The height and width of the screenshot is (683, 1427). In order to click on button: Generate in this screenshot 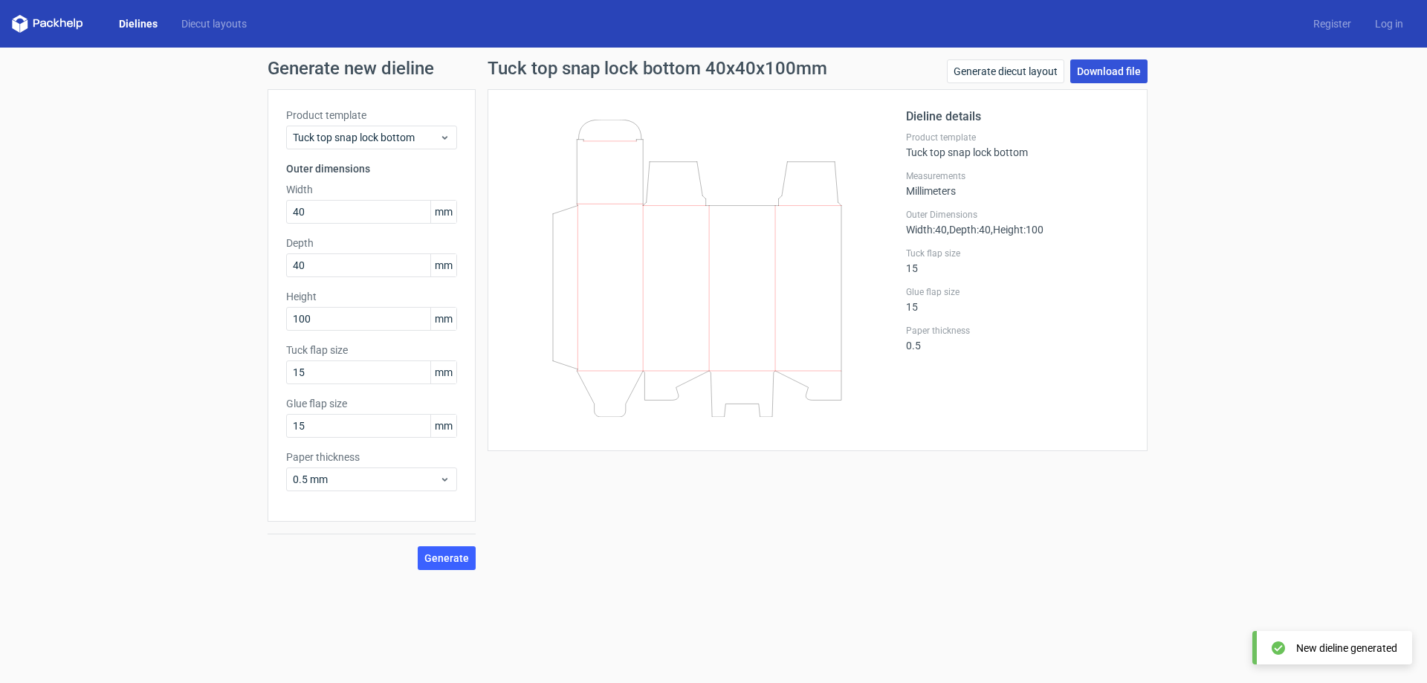, I will do `click(447, 558)`.